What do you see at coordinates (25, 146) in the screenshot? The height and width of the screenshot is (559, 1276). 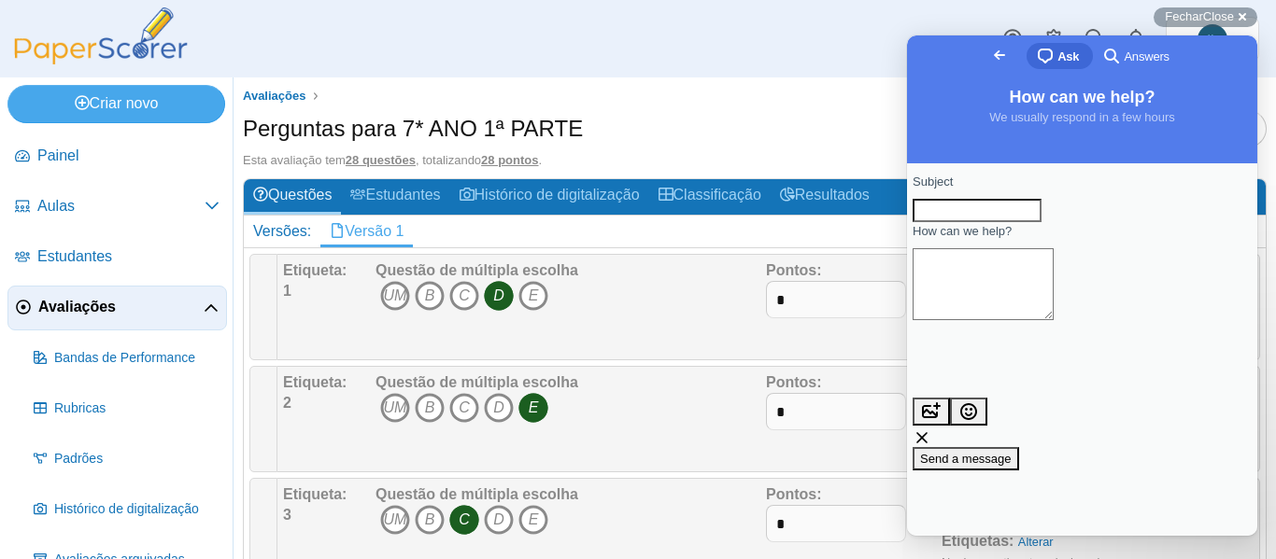 I see `span: Subject` at bounding box center [25, 146].